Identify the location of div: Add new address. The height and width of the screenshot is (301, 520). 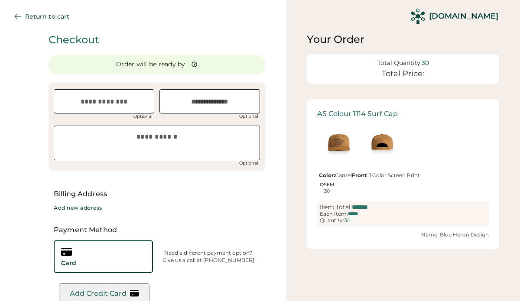
(78, 208).